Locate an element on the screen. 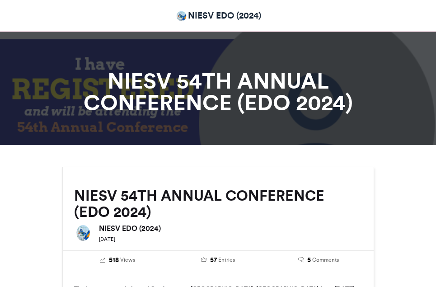 This screenshot has width=436, height=287. span: Entries is located at coordinates (226, 260).